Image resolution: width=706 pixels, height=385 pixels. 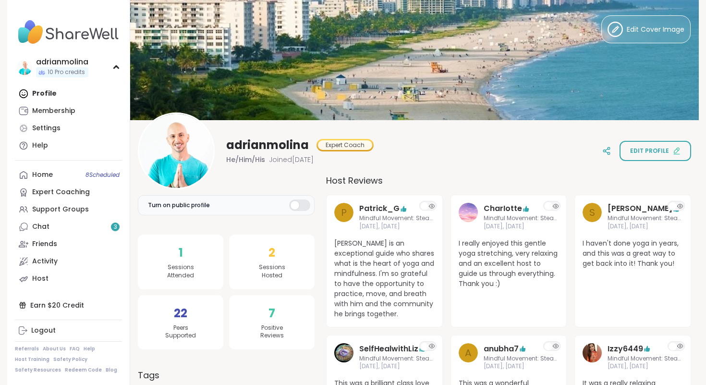 What do you see at coordinates (181, 332) in the screenshot?
I see `span: Peers Supported` at bounding box center [181, 332].